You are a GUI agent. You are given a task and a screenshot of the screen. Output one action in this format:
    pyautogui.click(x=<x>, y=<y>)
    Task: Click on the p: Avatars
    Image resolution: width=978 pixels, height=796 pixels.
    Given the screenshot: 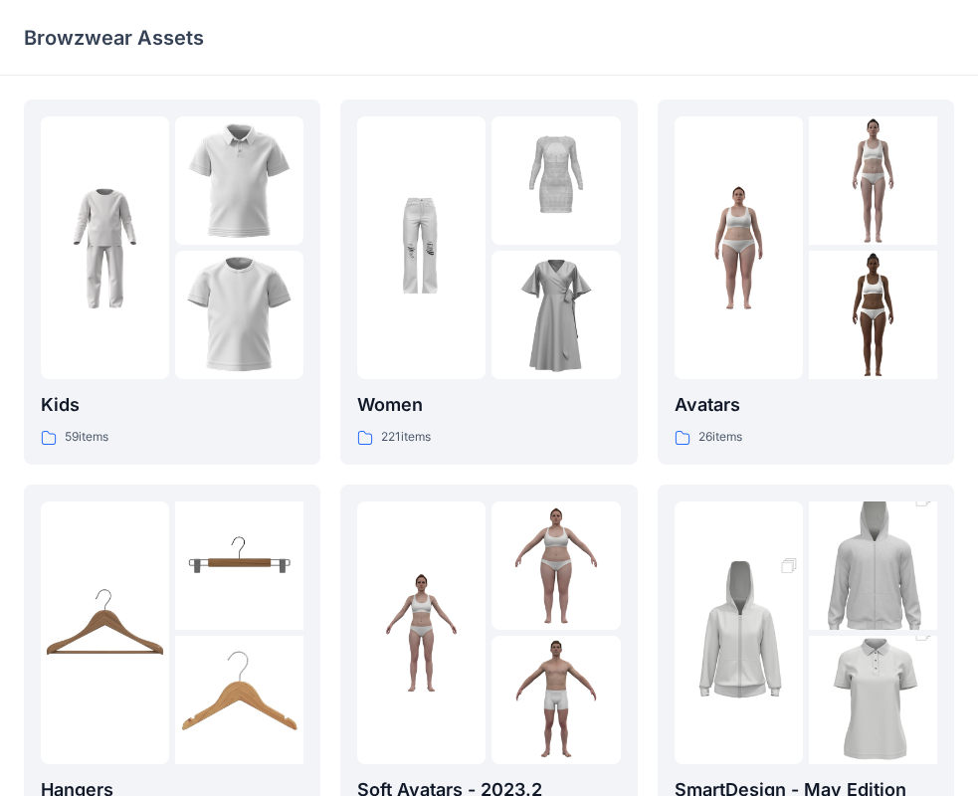 What is the action you would take?
    pyautogui.click(x=806, y=405)
    